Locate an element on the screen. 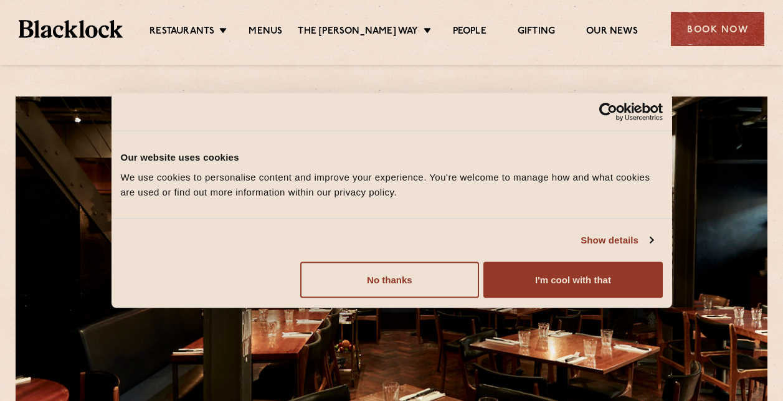 This screenshot has width=783, height=401. div: Book Now is located at coordinates (718, 29).